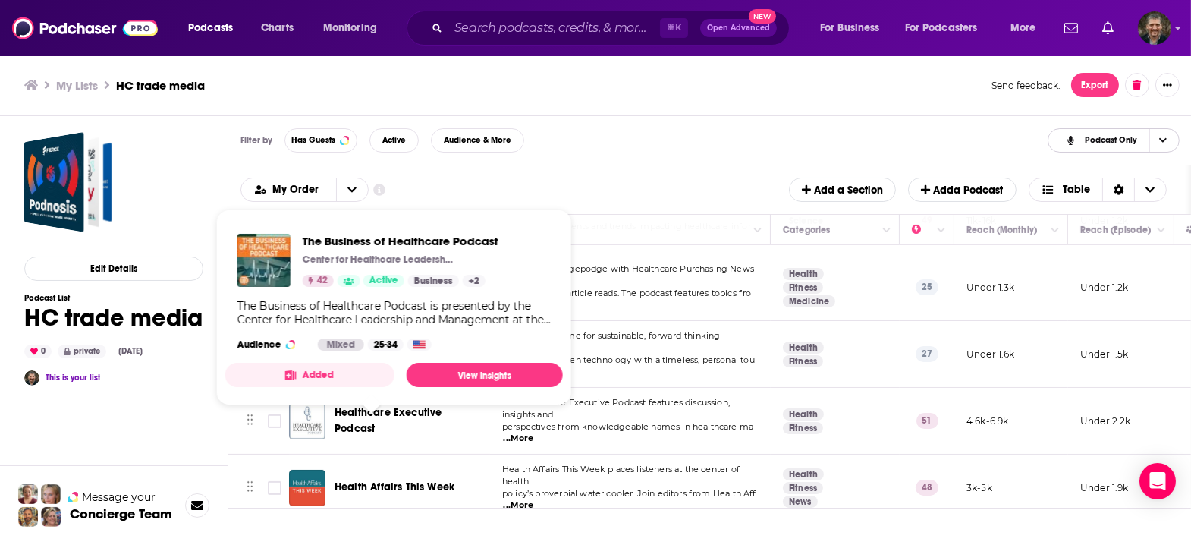  Describe the element at coordinates (1158, 481) in the screenshot. I see `div: Open Intercom Messenger` at that location.